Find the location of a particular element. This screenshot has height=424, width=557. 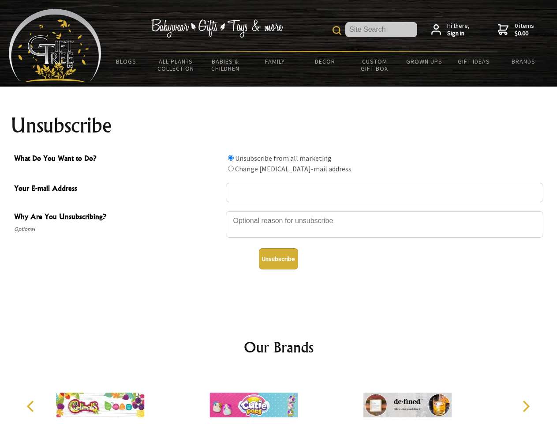

span: Hi there, is located at coordinates (458, 30).